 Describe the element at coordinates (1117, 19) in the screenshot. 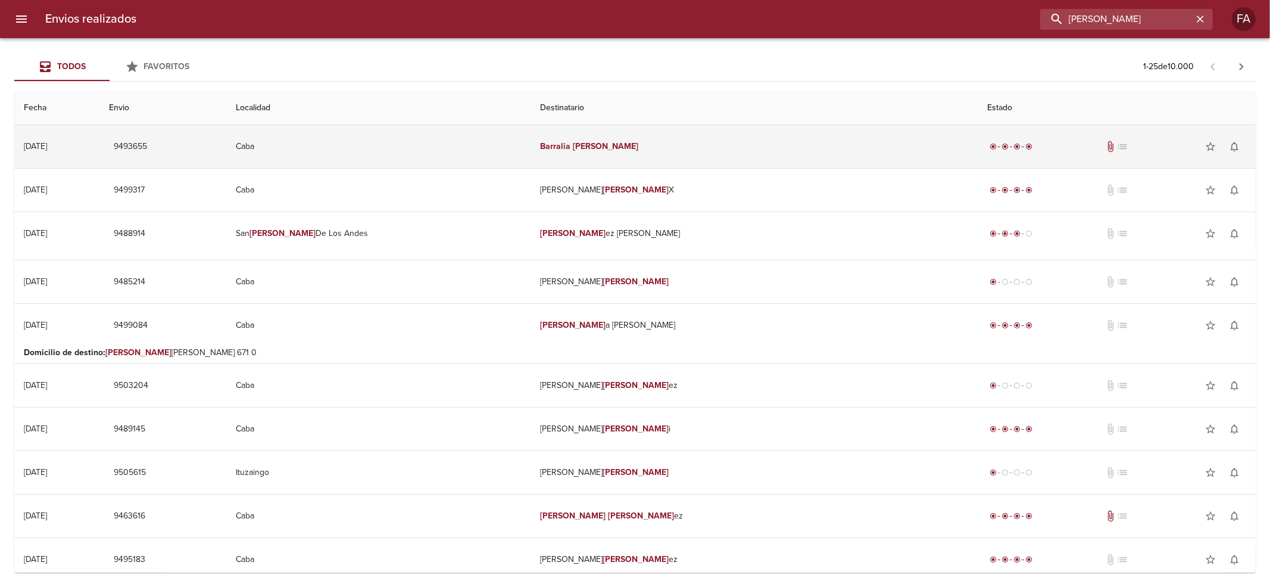

I see `input: buscar` at that location.